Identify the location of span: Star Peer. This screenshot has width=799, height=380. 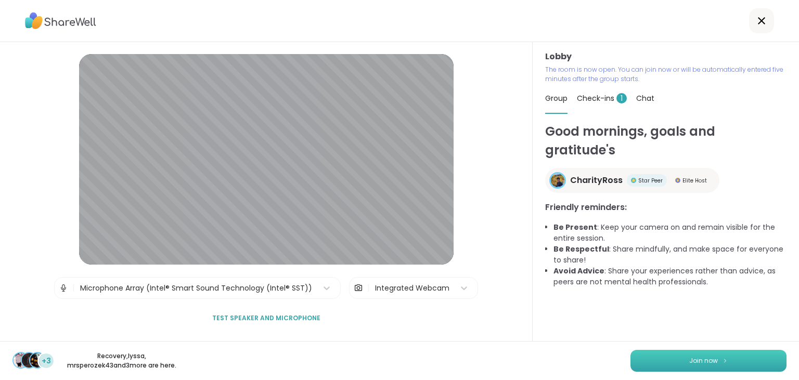
(650, 180).